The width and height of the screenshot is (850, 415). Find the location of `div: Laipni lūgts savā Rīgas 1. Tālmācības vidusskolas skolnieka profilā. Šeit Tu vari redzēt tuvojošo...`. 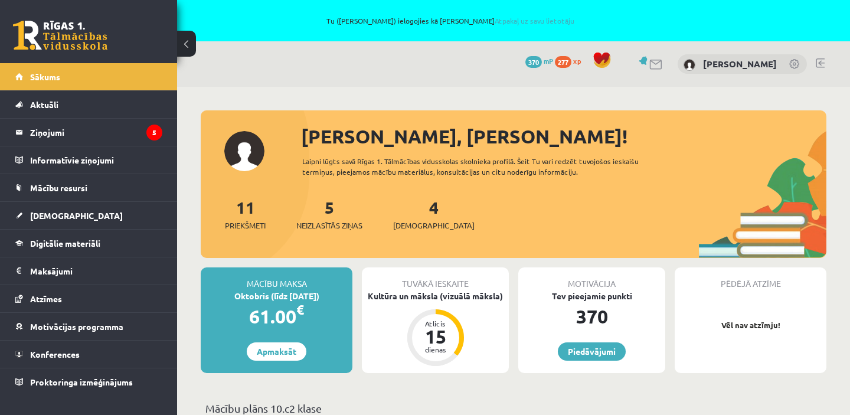

div: Laipni lūgts savā Rīgas 1. Tālmācības vidusskolas skolnieka profilā. Šeit Tu vari redzēt tuvojošo... is located at coordinates (490, 166).